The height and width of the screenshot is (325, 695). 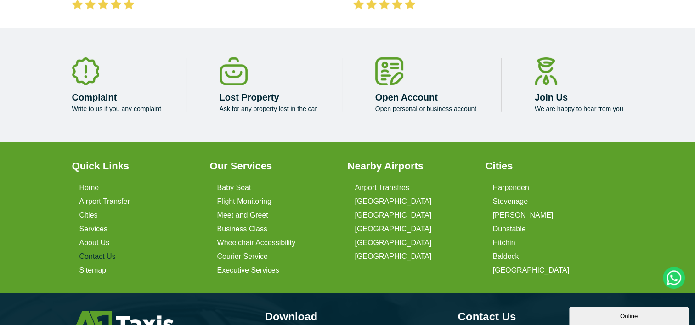 What do you see at coordinates (89, 188) in the screenshot?
I see `a: Home` at bounding box center [89, 188].